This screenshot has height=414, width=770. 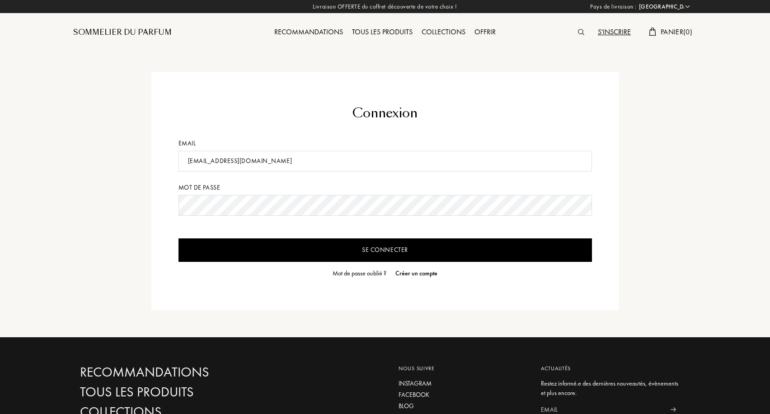 What do you see at coordinates (676, 32) in the screenshot?
I see `span: Panier ( 0 )` at bounding box center [676, 32].